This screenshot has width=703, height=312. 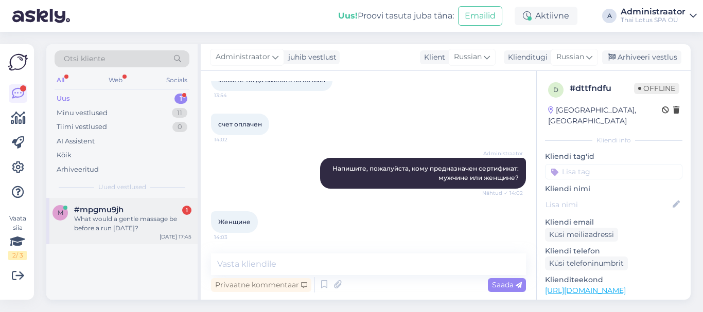 I want to click on p: Kliendi telefon, so click(x=613, y=251).